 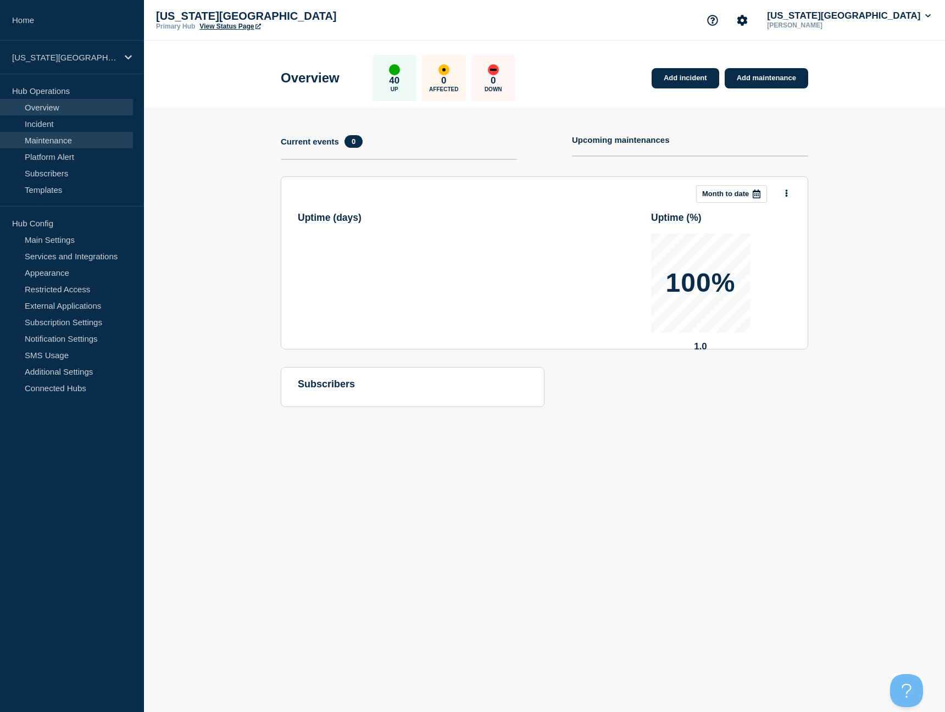 What do you see at coordinates (493, 70) in the screenshot?
I see `div: down` at bounding box center [493, 70].